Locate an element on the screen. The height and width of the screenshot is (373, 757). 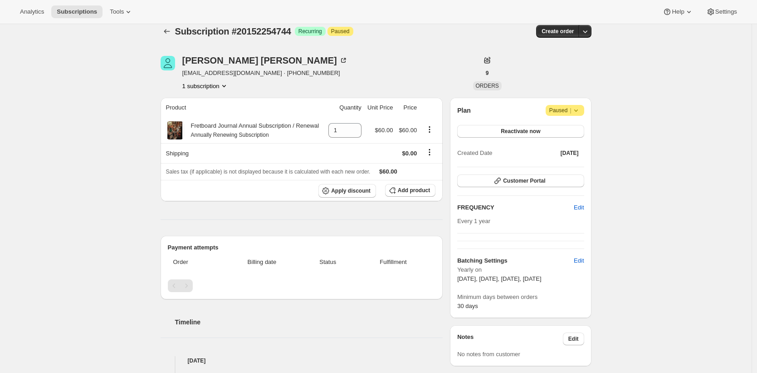
button: Add product is located at coordinates (410, 190).